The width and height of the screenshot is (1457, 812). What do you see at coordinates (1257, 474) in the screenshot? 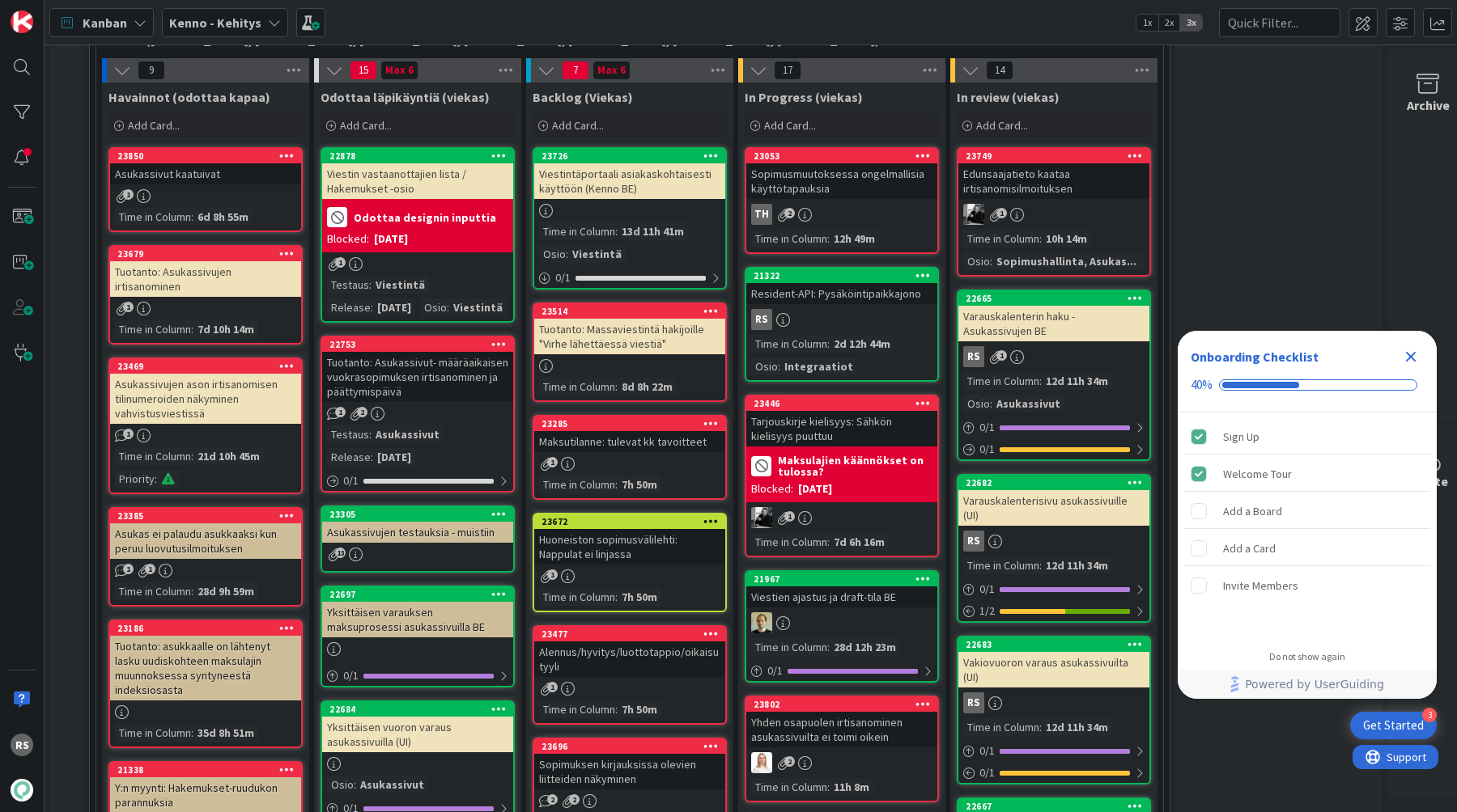
I see `div: Welcome Tour` at bounding box center [1257, 474].